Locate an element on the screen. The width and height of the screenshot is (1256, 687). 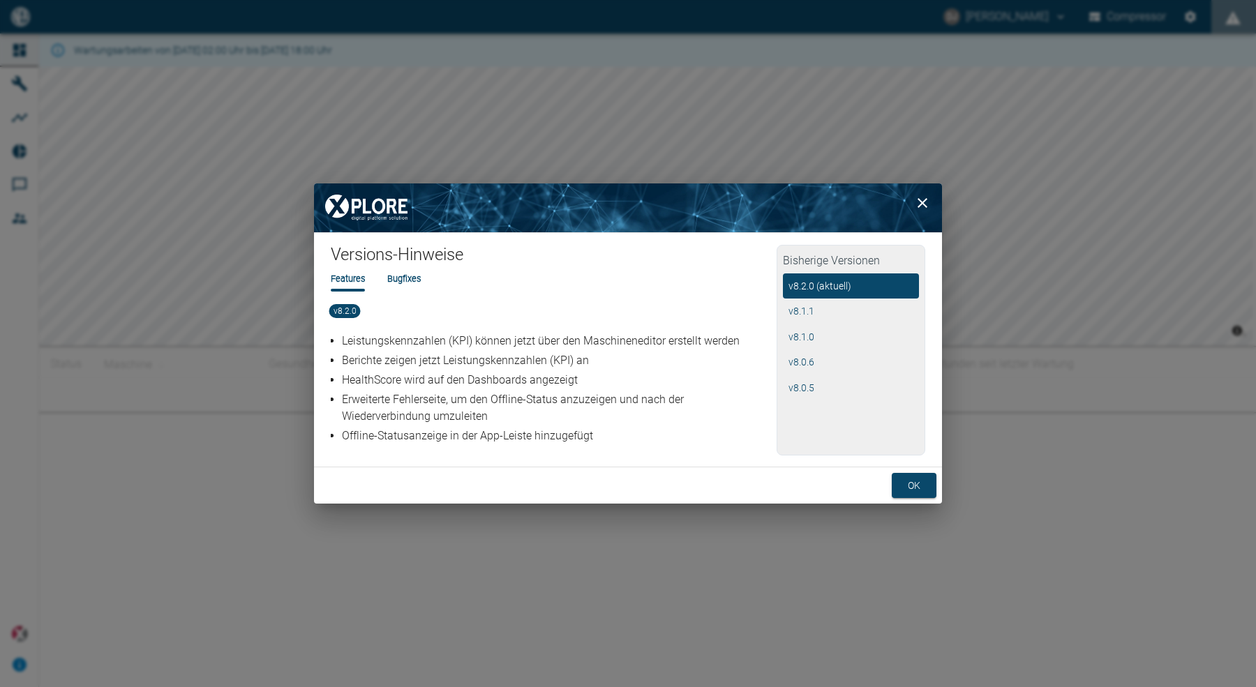
button: v8.0.6 is located at coordinates (851, 362).